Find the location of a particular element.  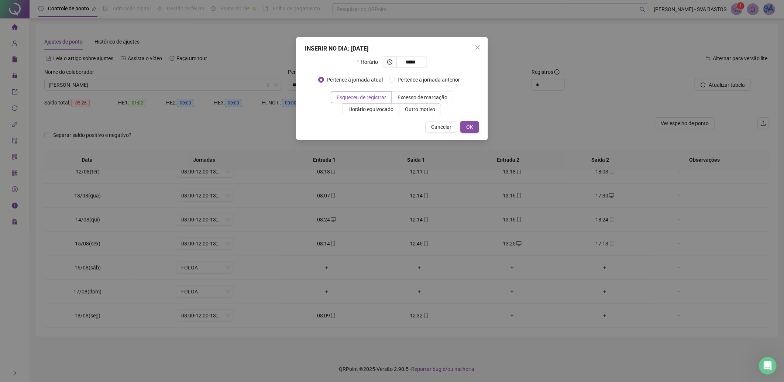

button: Close is located at coordinates (478, 47).